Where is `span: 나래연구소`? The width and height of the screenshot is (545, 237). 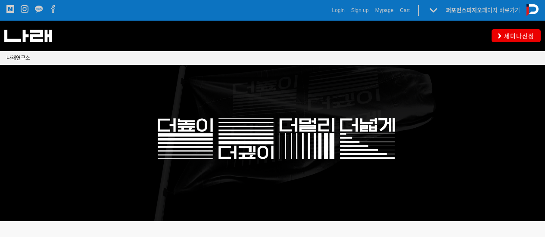 span: 나래연구소 is located at coordinates (18, 58).